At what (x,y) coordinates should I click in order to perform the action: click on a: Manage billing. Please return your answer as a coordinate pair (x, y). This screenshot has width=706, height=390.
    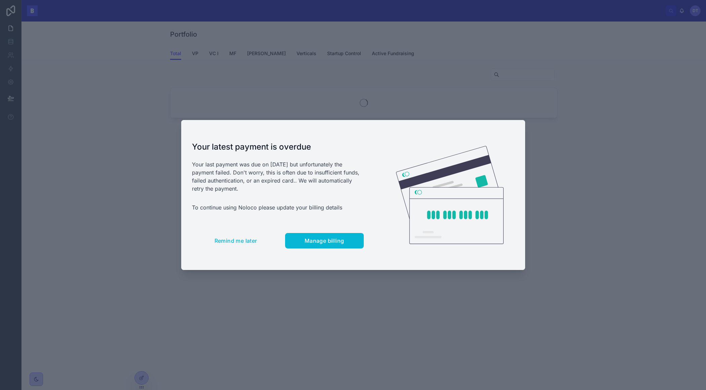
    Looking at the image, I should click on (325, 241).